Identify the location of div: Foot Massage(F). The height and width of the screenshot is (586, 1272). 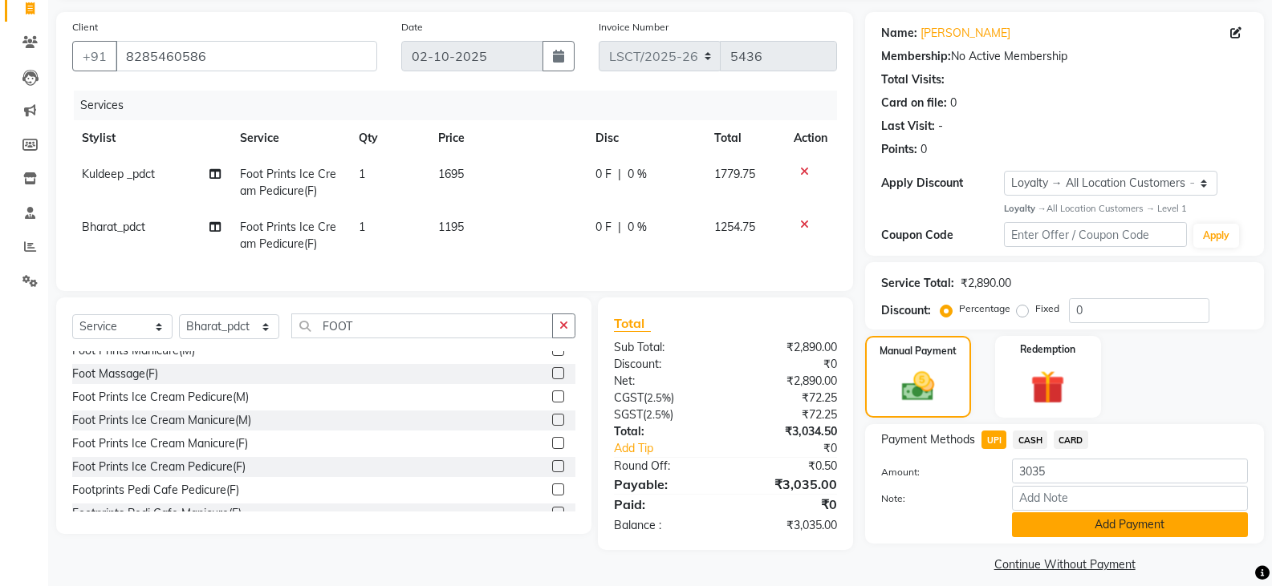
(115, 374).